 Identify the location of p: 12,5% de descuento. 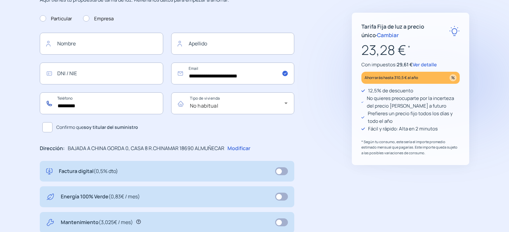
(390, 91).